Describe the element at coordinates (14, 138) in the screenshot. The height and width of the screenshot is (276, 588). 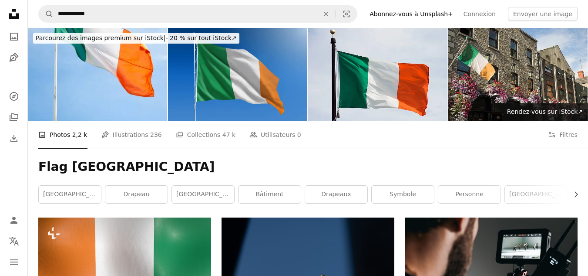
I see `a: Historique de téléchargement` at that location.